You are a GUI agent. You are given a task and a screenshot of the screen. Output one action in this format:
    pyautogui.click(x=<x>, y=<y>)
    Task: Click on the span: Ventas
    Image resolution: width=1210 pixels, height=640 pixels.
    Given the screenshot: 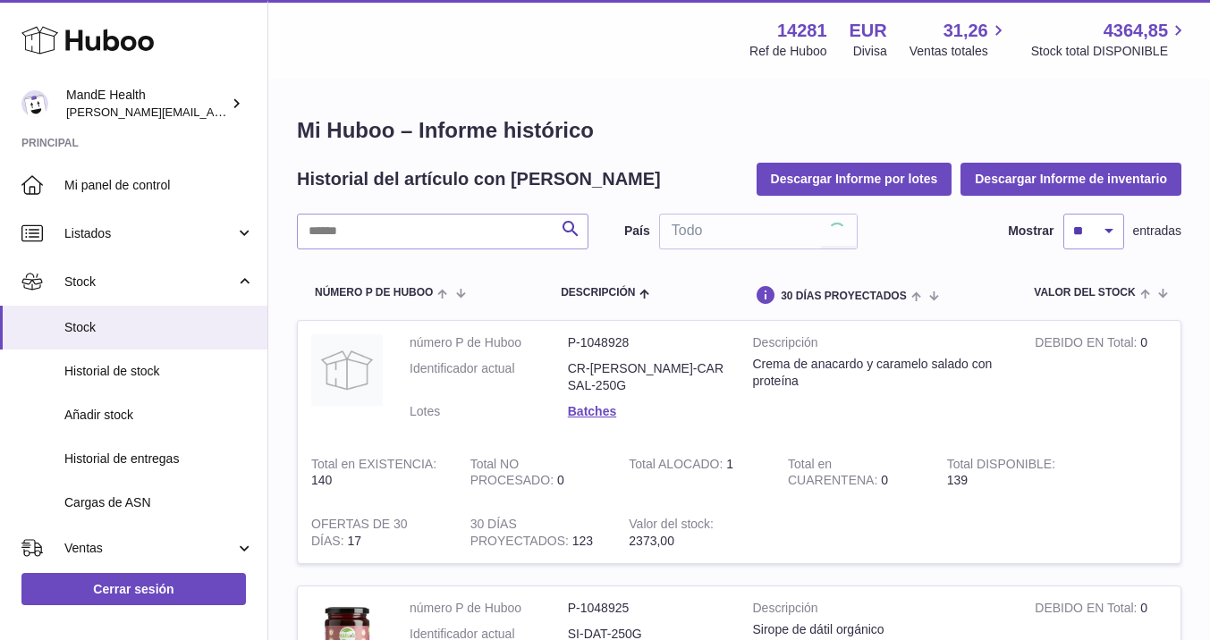 What is the action you would take?
    pyautogui.click(x=149, y=548)
    